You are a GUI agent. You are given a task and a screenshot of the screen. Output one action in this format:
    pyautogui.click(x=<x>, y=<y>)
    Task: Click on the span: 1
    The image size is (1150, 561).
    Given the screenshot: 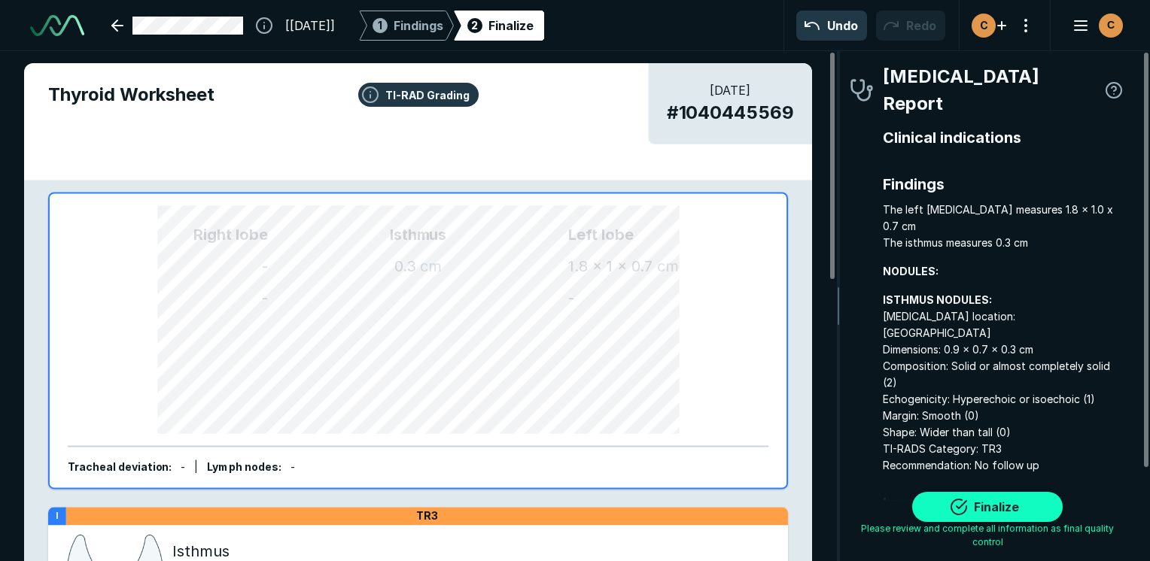 What is the action you would take?
    pyautogui.click(x=380, y=25)
    